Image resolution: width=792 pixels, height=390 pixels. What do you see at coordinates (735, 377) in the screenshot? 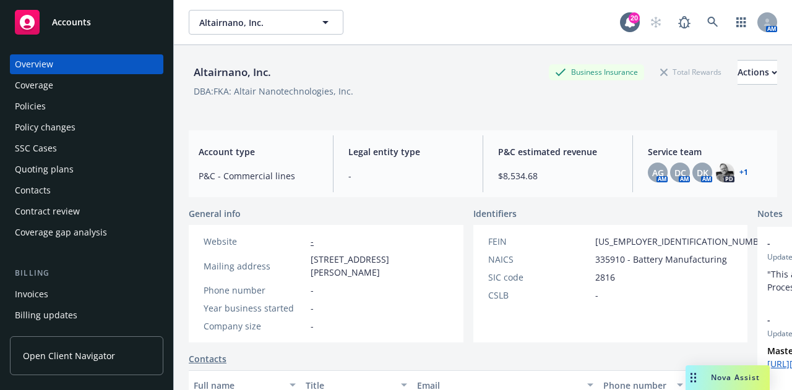
I see `span: Nova Assist` at bounding box center [735, 377].